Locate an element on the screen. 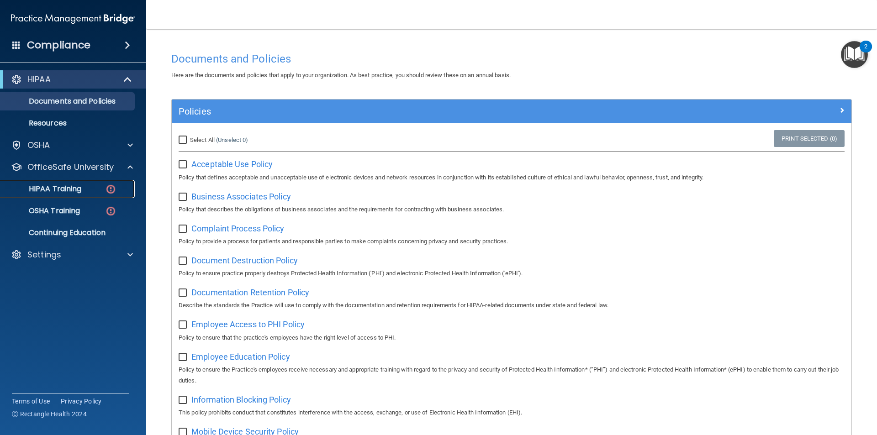 The height and width of the screenshot is (435, 877). p: Policy that describes the obligations of business associates and the requirements for contracting... is located at coordinates (511, 210).